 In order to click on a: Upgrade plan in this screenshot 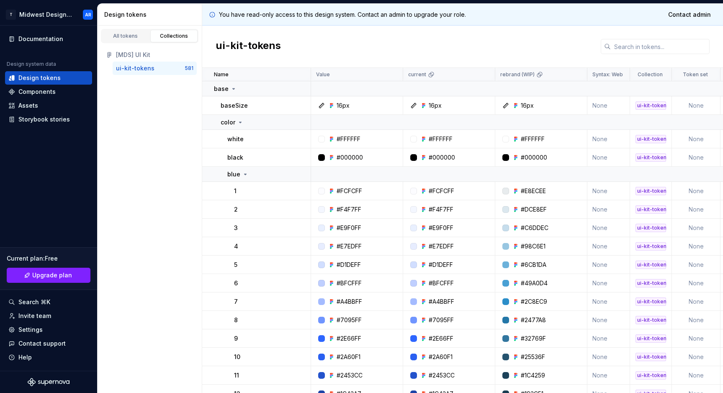, I will do `click(49, 275)`.